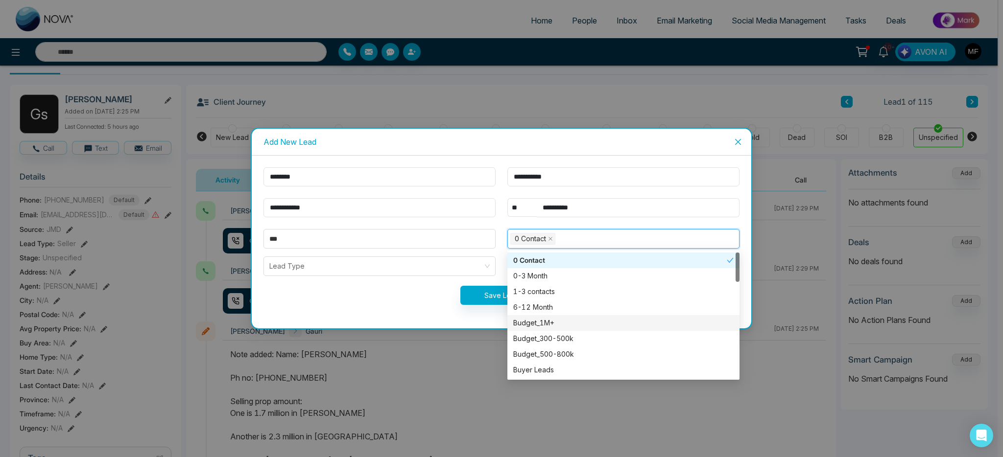 The image size is (1003, 457). Describe the element at coordinates (738, 142) in the screenshot. I see `button: Close` at that location.